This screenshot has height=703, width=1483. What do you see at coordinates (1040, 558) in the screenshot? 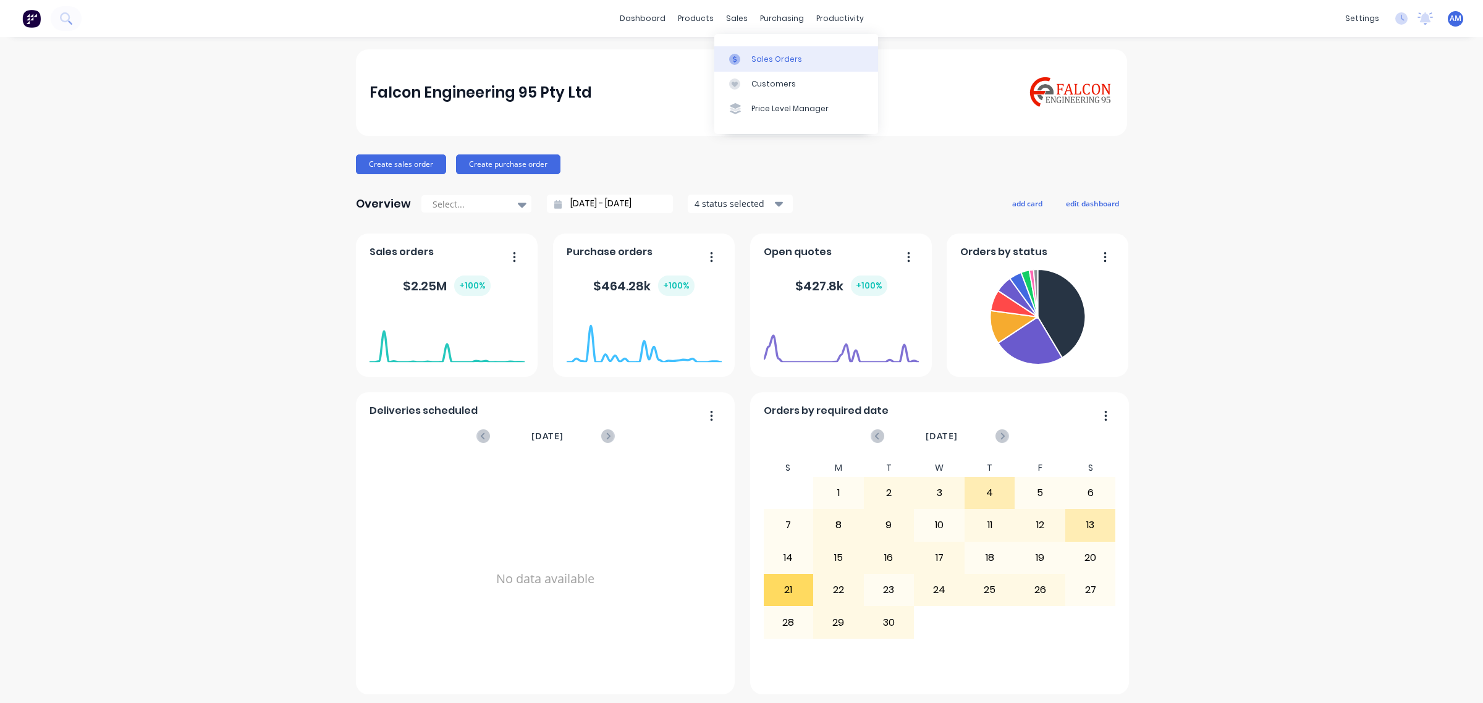
I see `div: 19` at bounding box center [1040, 558].